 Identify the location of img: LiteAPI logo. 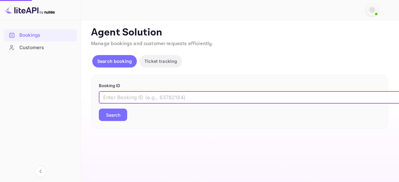
(30, 10).